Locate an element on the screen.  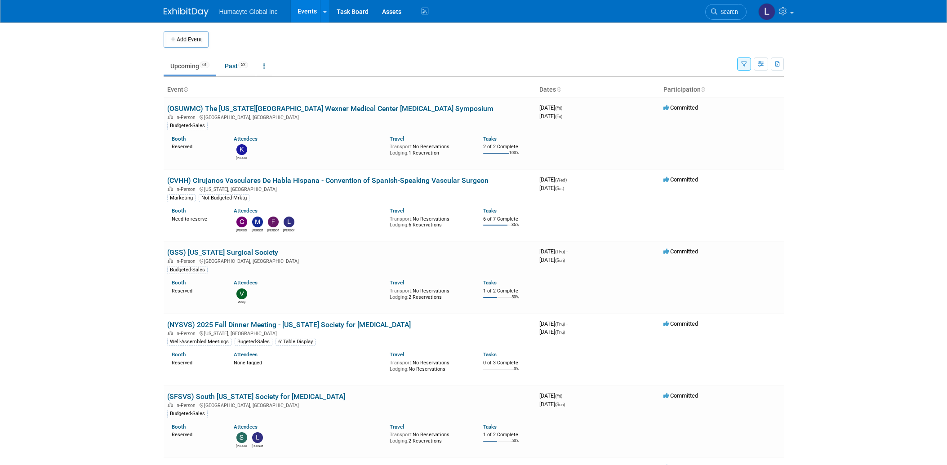
td: 50% is located at coordinates (515, 444).